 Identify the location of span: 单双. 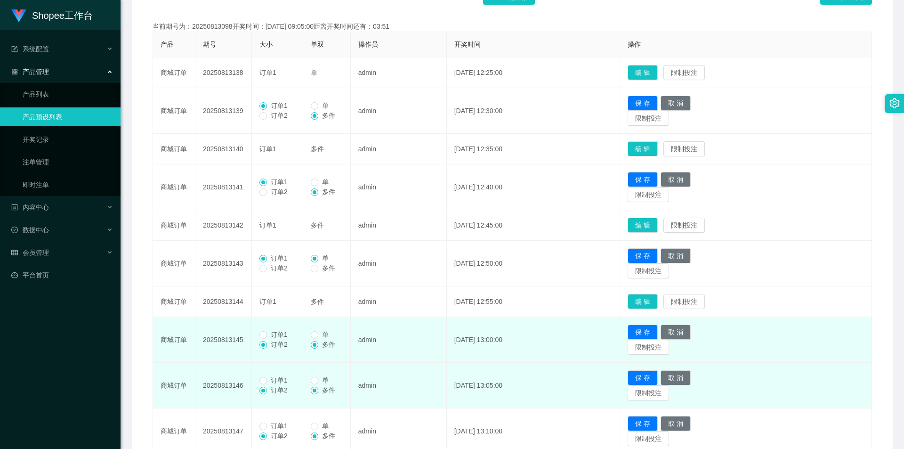
(317, 44).